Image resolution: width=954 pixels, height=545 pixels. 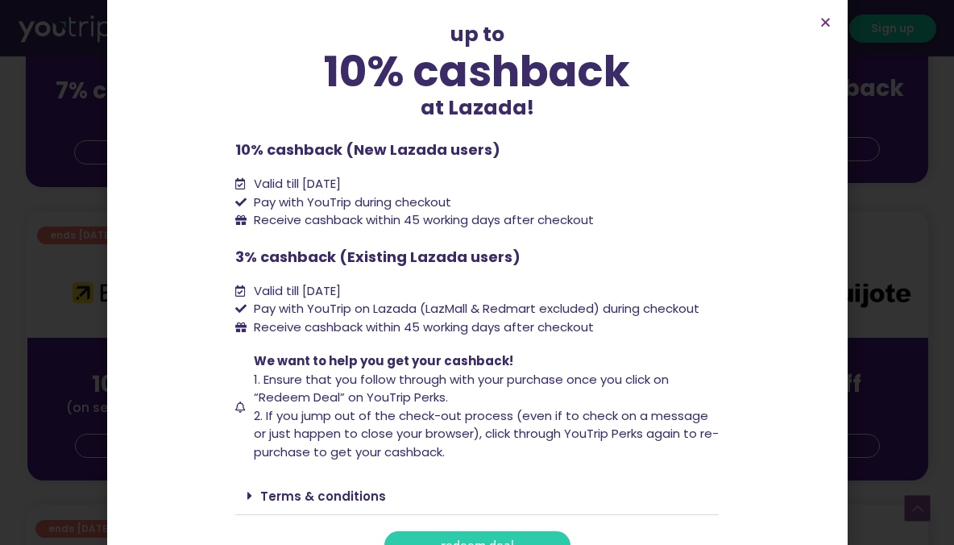 I want to click on p: 3% cashback (Existing Lazada users), so click(x=477, y=256).